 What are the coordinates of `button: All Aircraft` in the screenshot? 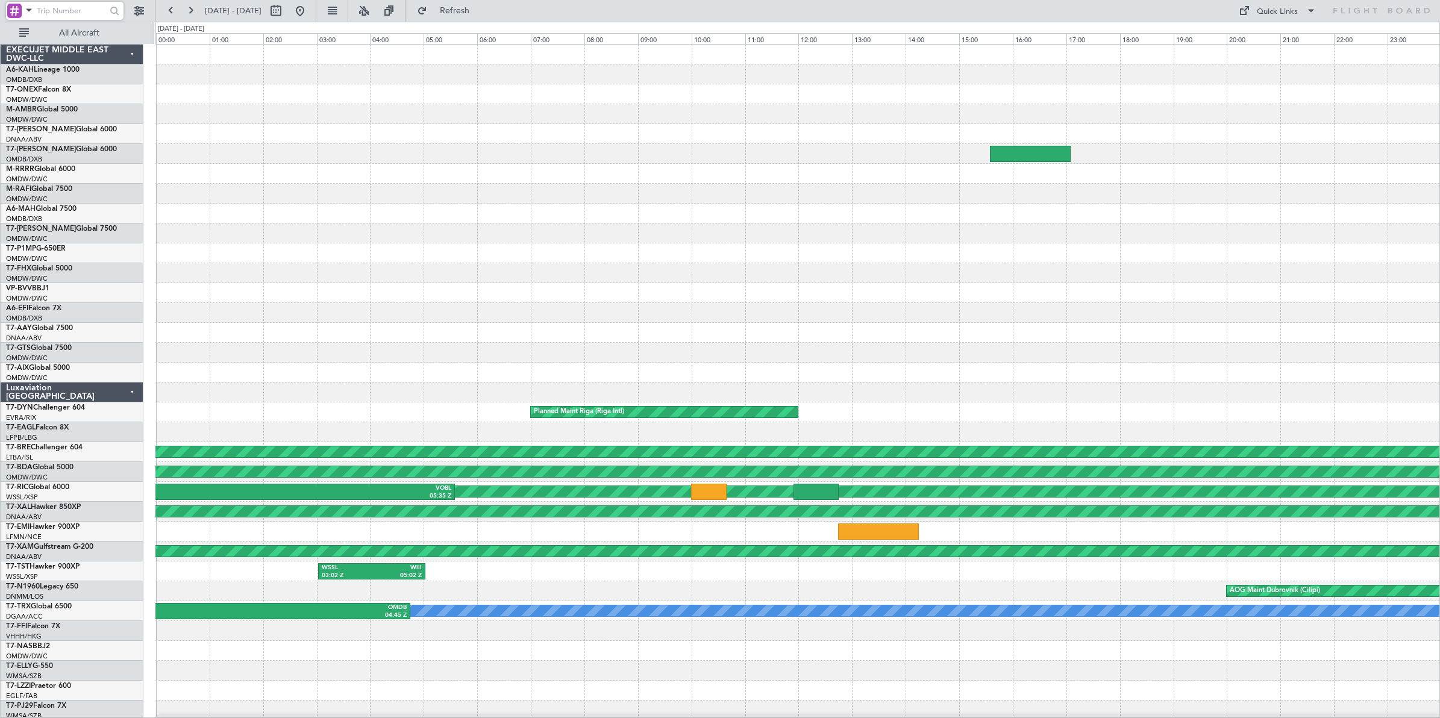 It's located at (72, 33).